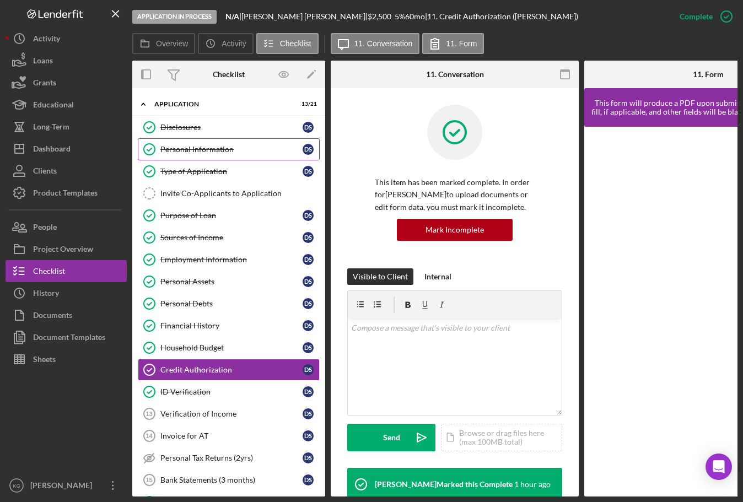 The width and height of the screenshot is (743, 502). I want to click on div: Financial History, so click(231, 326).